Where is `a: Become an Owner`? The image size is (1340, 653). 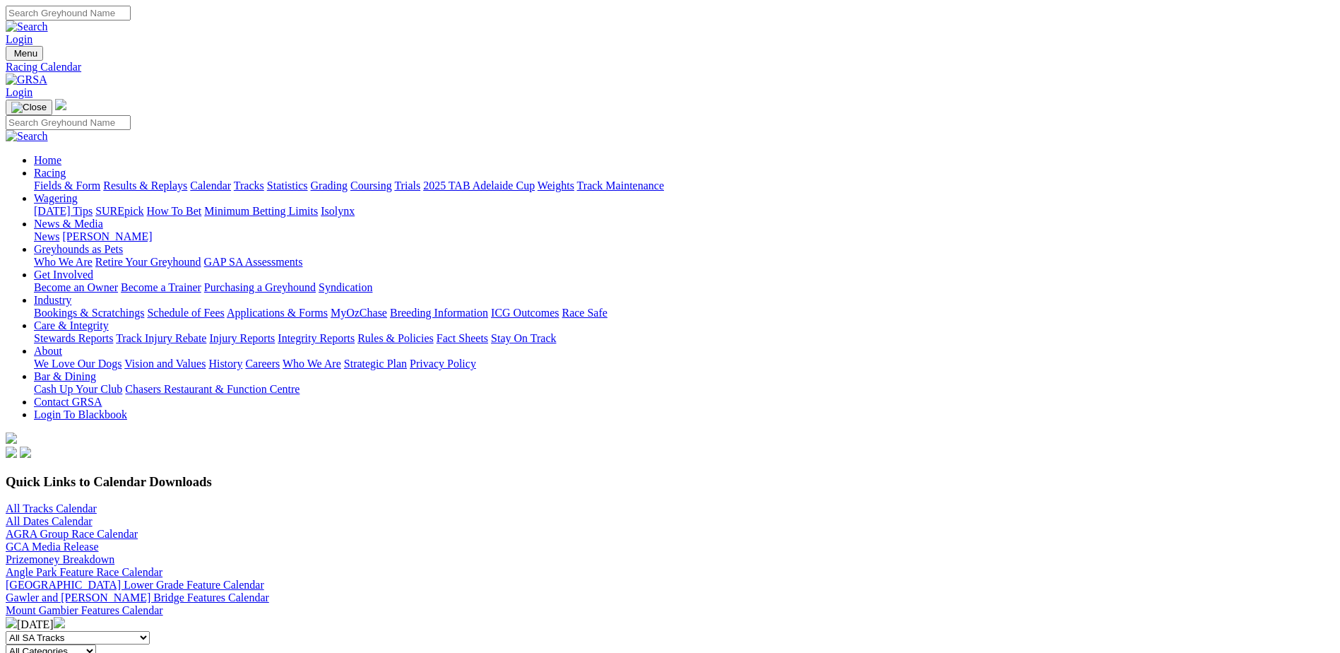 a: Become an Owner is located at coordinates (76, 287).